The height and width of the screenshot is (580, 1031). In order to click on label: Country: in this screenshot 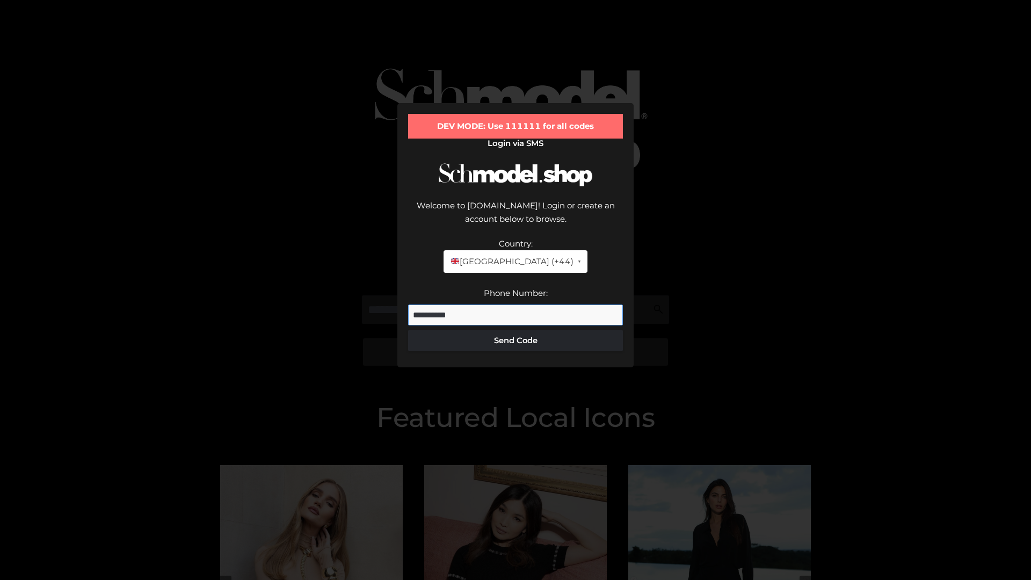, I will do `click(516, 243)`.